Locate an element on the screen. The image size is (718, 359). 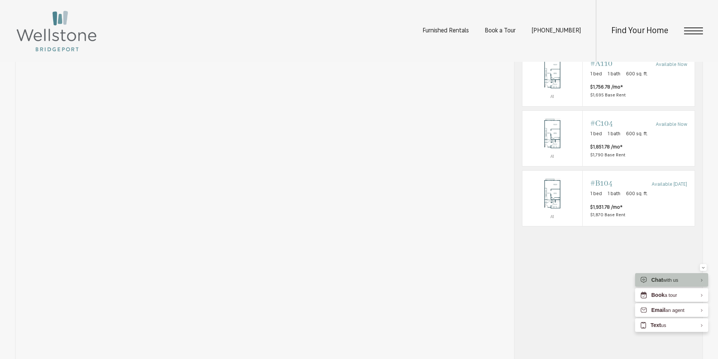
a: View #A110 is located at coordinates (609, 78).